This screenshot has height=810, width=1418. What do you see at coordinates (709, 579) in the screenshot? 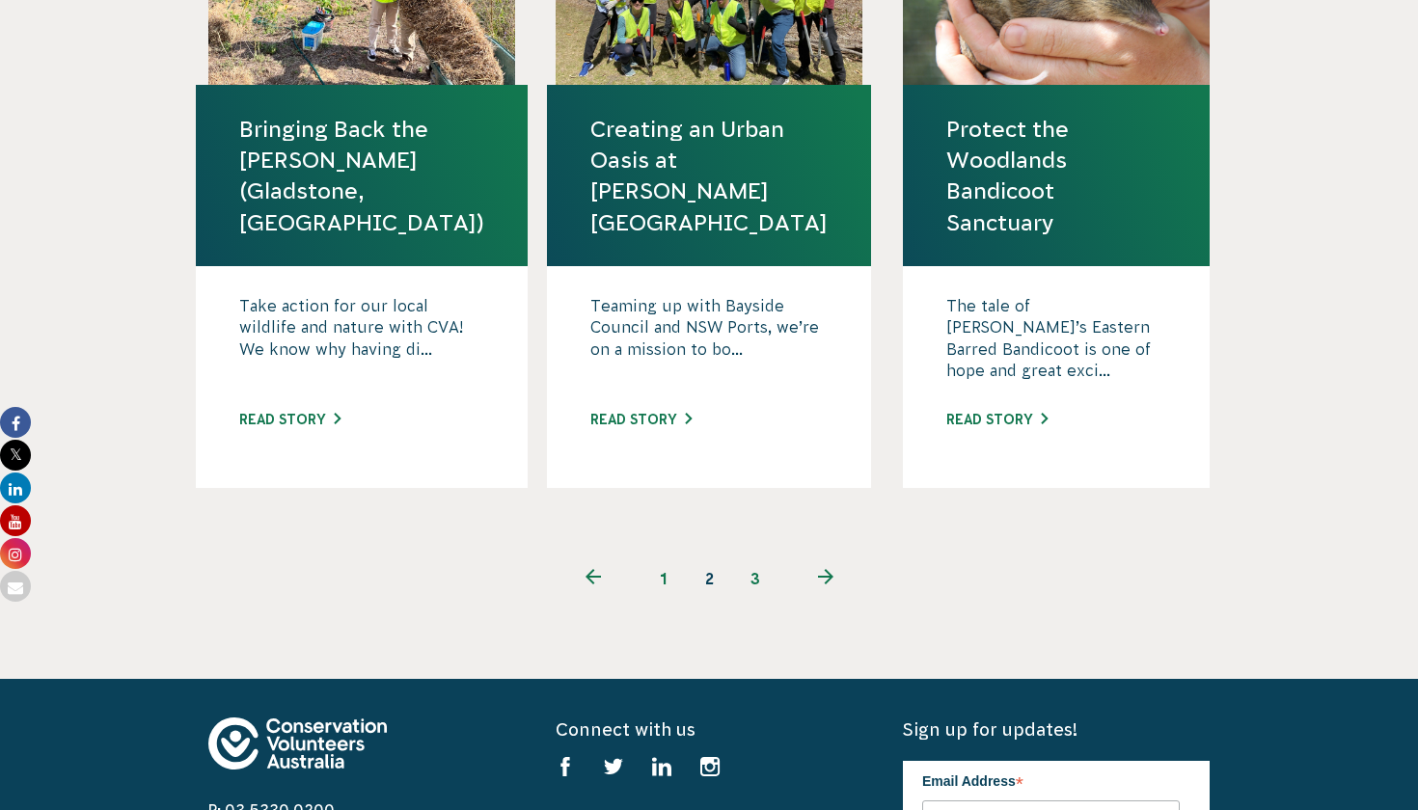
I see `ul: Pagination` at bounding box center [709, 579].